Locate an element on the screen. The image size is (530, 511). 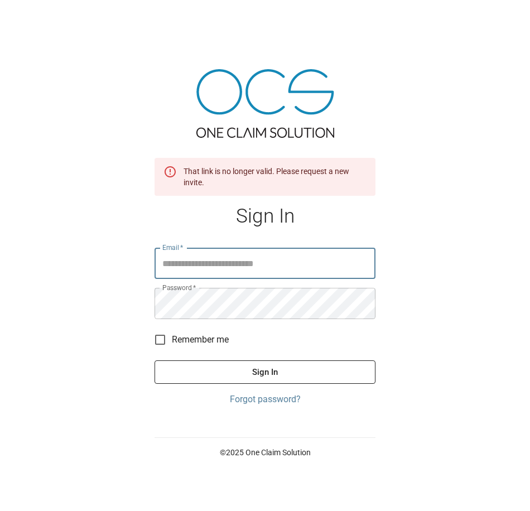
div: That link is no longer valid. Please request a new invite. is located at coordinates (275, 177).